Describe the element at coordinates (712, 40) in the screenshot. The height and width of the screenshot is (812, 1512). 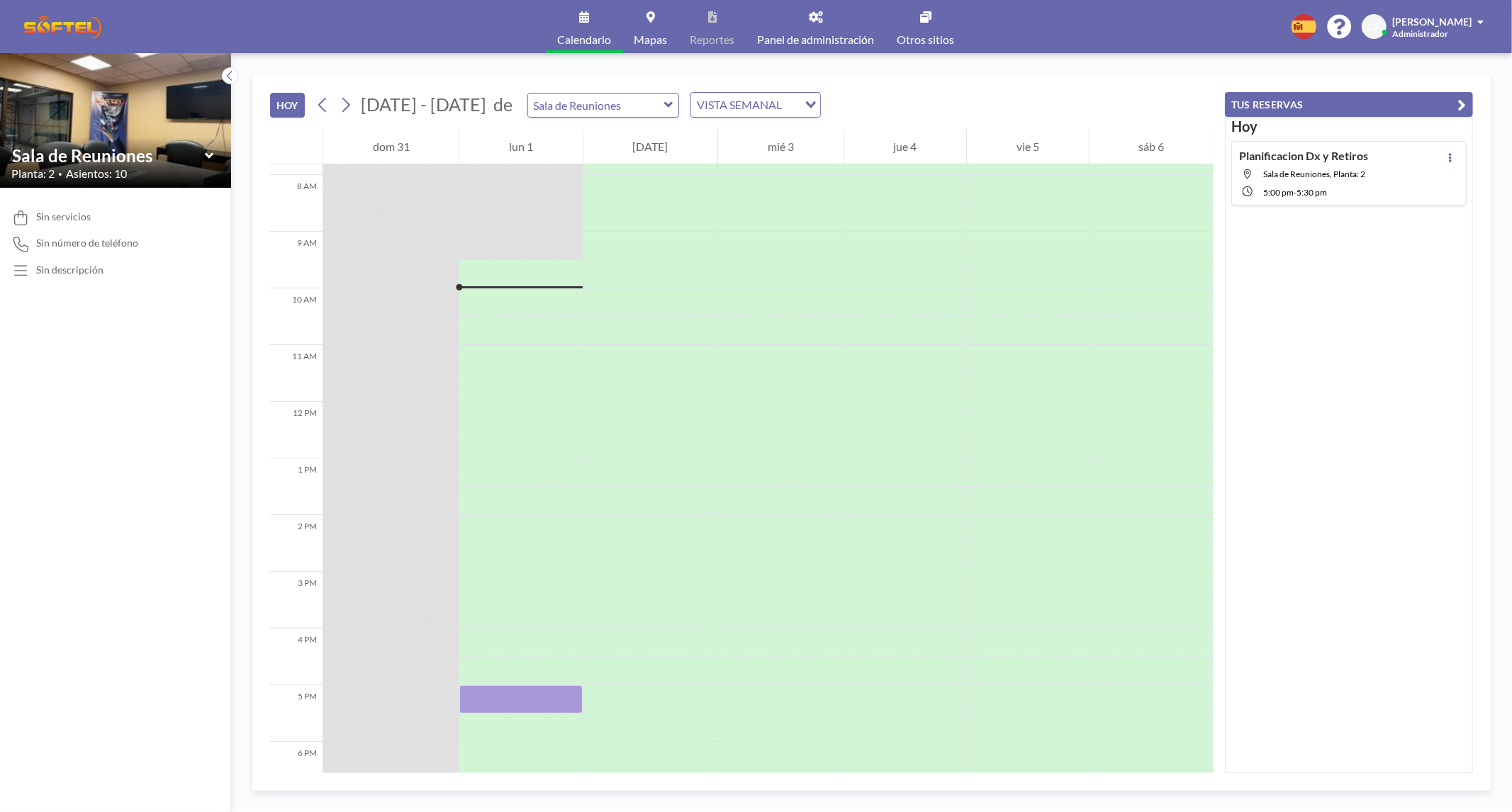
I see `span: Reportes` at that location.